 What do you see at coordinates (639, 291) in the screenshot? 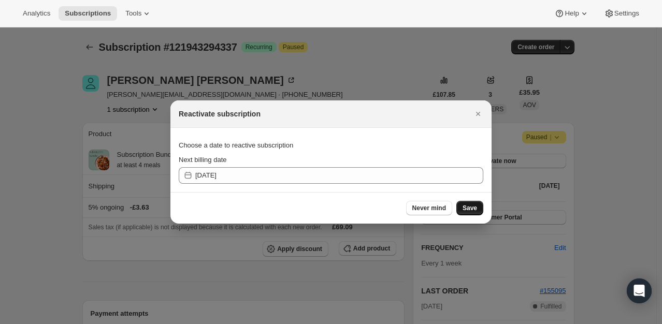
I see `div: Open Intercom Messenger` at bounding box center [639, 291].